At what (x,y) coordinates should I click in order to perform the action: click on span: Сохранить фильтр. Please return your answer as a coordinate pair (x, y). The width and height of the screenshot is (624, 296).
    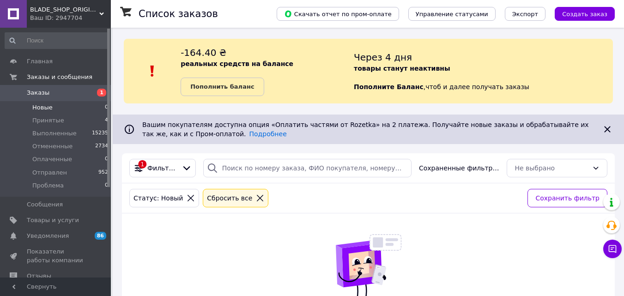
    Looking at the image, I should click on (567, 198).